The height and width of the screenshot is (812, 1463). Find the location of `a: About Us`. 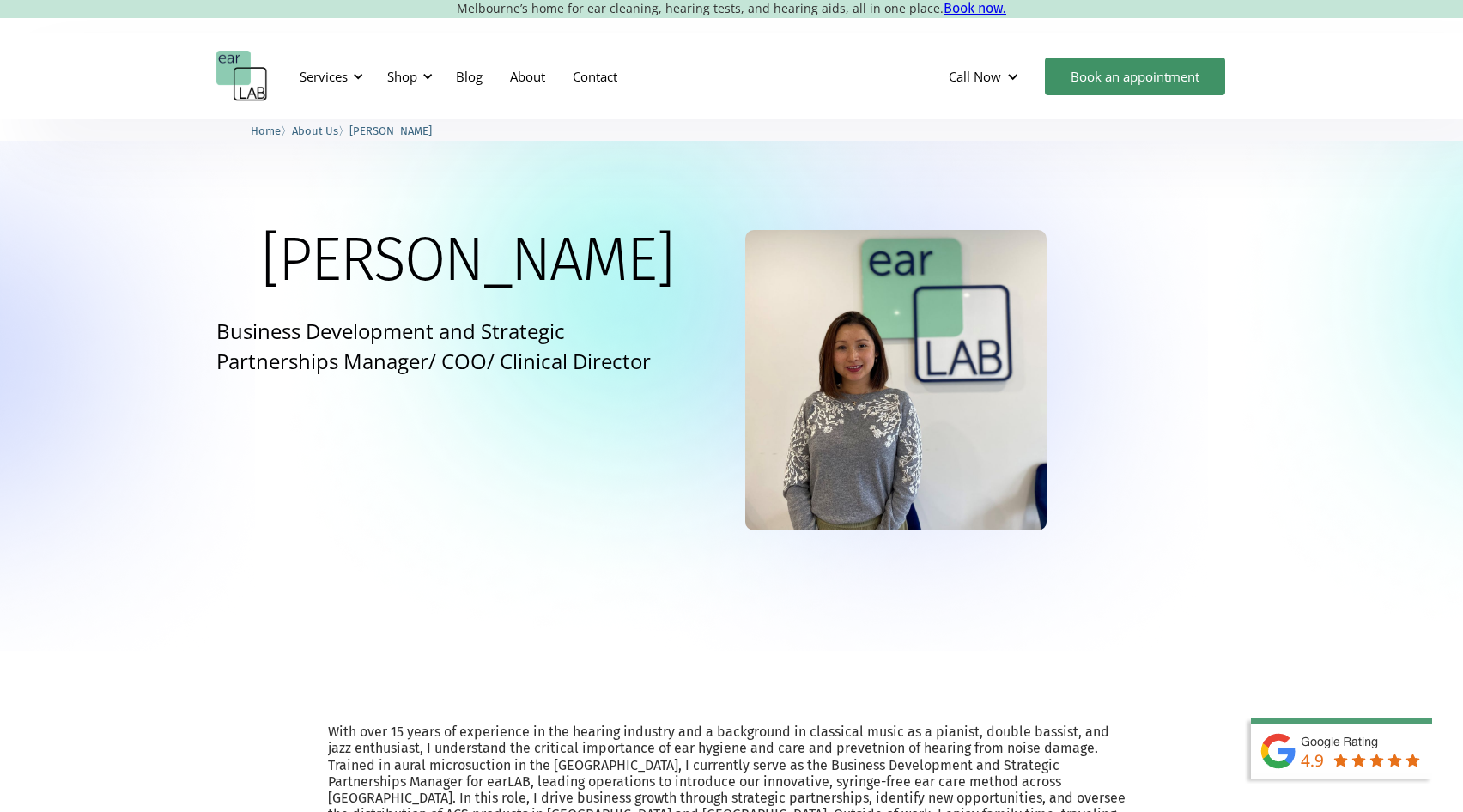

a: About Us is located at coordinates (315, 130).